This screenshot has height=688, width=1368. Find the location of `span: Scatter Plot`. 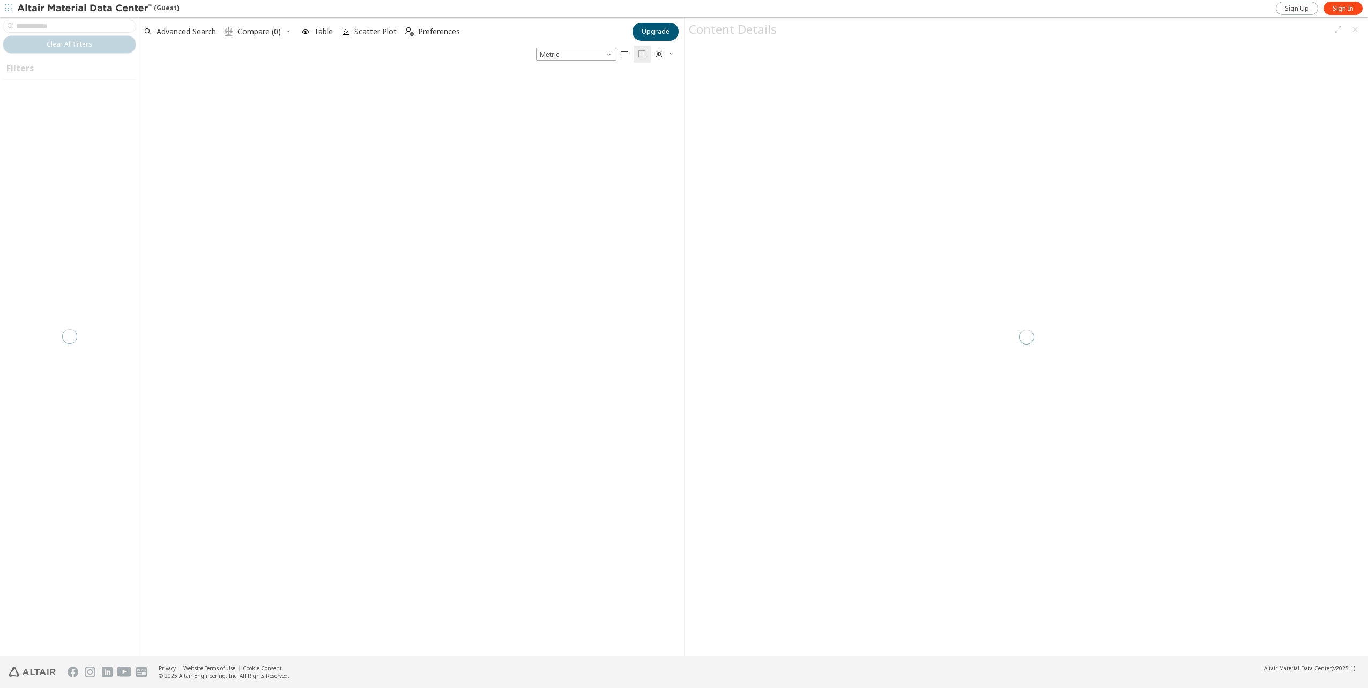

span: Scatter Plot is located at coordinates (375, 32).